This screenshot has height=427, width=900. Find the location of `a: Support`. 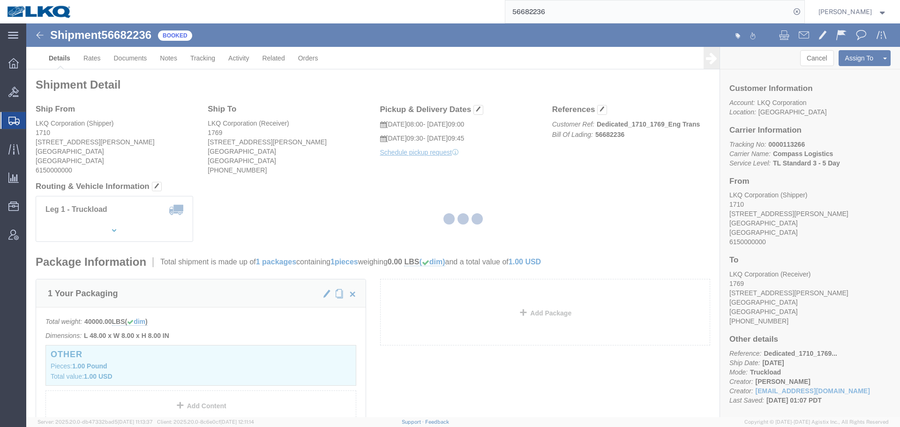

a: Support is located at coordinates (413, 422).